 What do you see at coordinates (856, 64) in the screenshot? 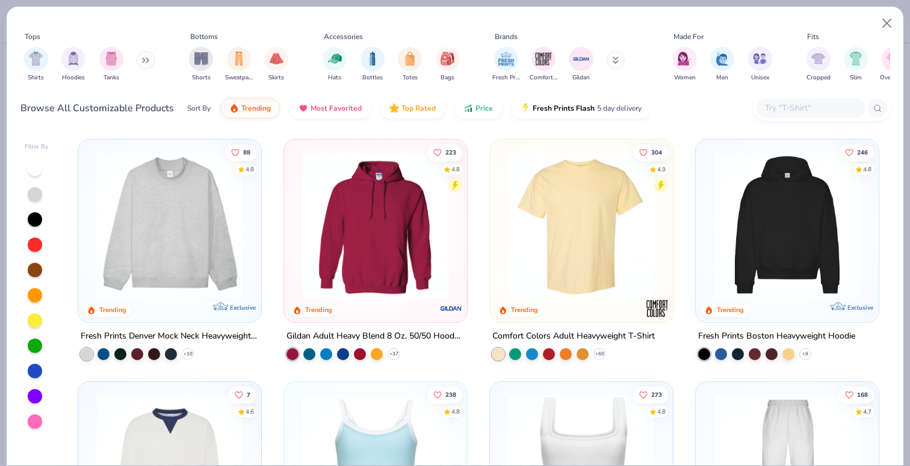
I see `div: filter for Slim` at bounding box center [856, 64].